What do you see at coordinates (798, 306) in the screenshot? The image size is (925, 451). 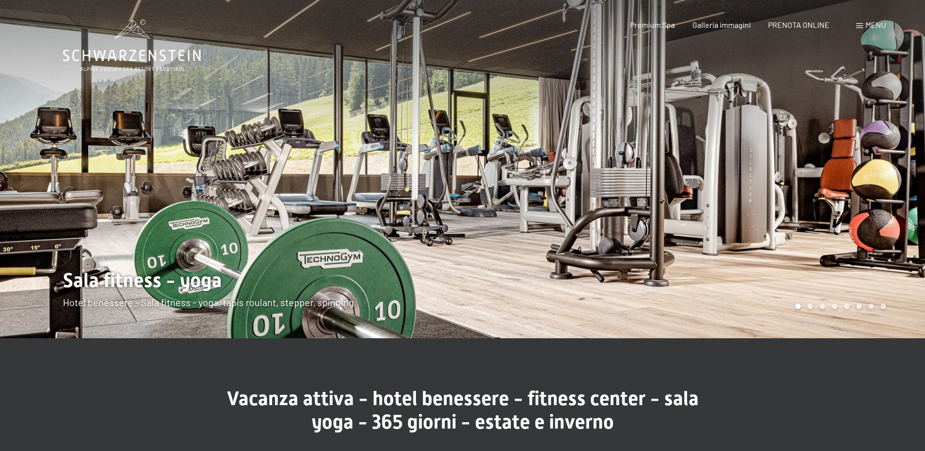 I see `div: Carousel Page 1 (Current Slide)` at bounding box center [798, 306].